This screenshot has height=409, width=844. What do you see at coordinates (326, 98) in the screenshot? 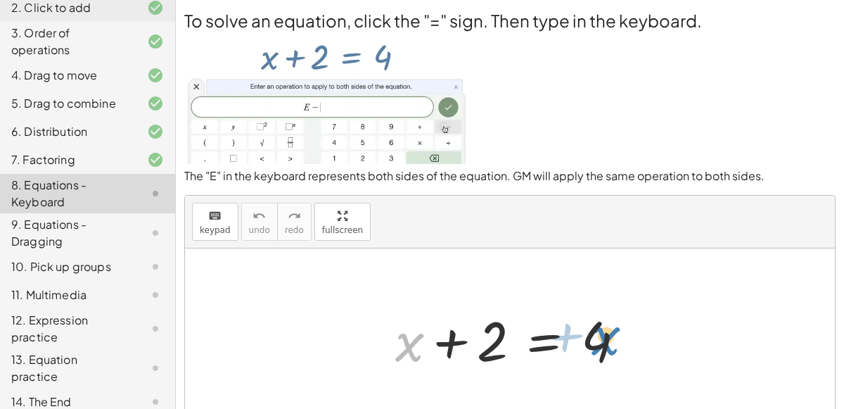
I see `img: 588eb906b31f4578073de062033d99608f36bc8d28e95b39103595da409ec8cd.webp` at bounding box center [326, 98].